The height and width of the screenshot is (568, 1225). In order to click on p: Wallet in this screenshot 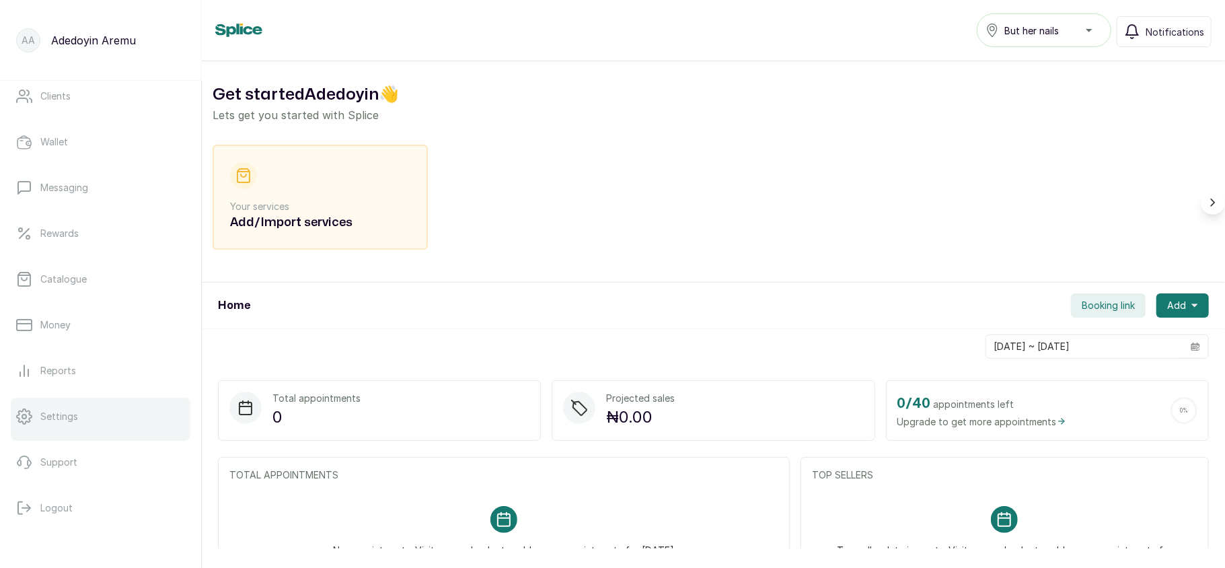, I will do `click(54, 142)`.